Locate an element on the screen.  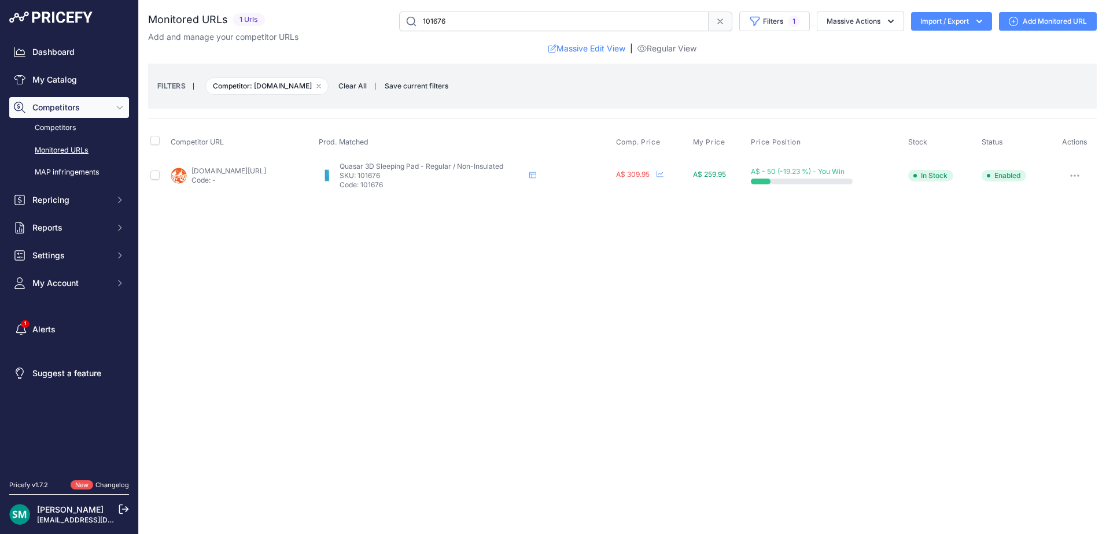
span: Save current filters is located at coordinates (416, 86).